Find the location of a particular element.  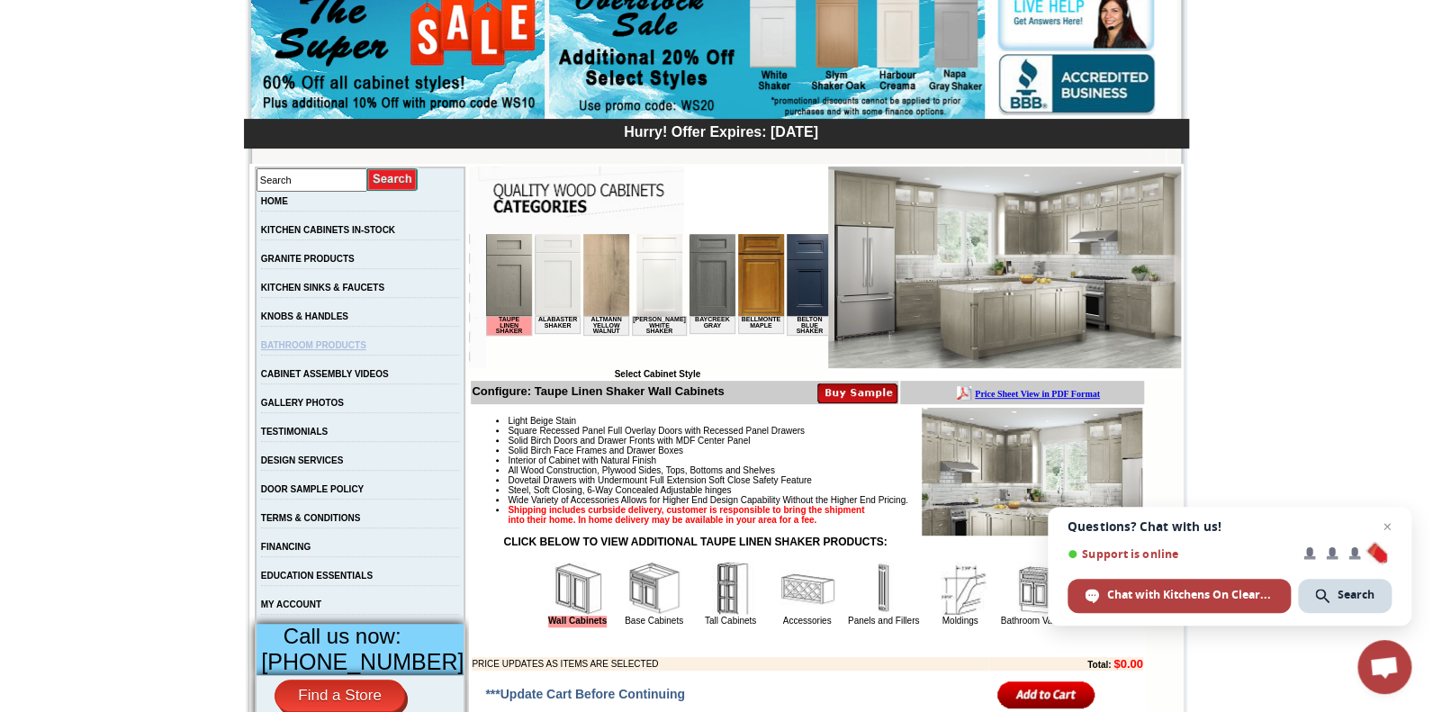

a: Tall Cabinets is located at coordinates (730, 620).